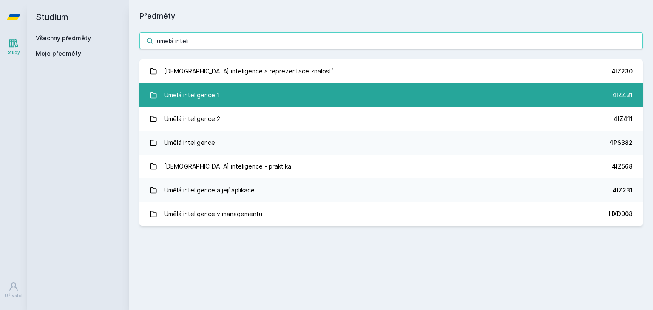  I want to click on a: Umělá inteligence 4PS382, so click(391, 143).